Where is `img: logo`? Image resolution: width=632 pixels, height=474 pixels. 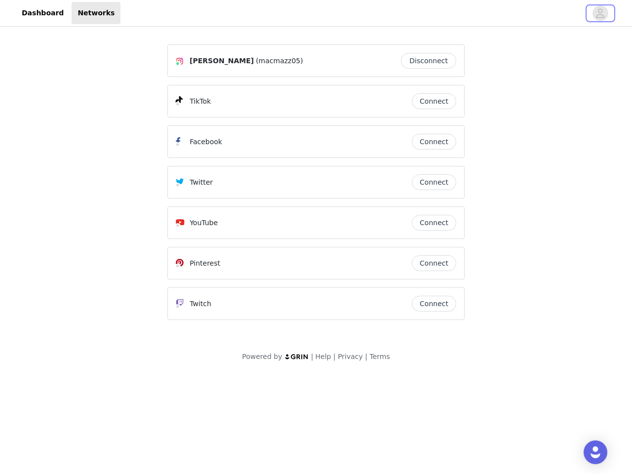 img: logo is located at coordinates (297, 357).